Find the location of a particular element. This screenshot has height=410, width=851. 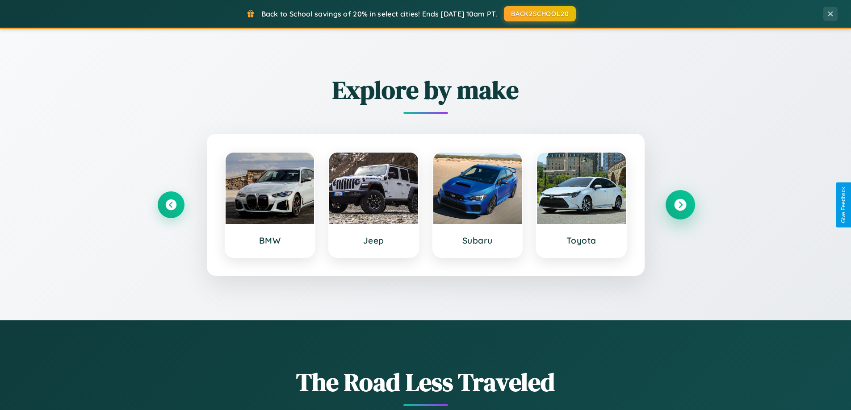

h1: The Road Less Traveled is located at coordinates (426, 382).